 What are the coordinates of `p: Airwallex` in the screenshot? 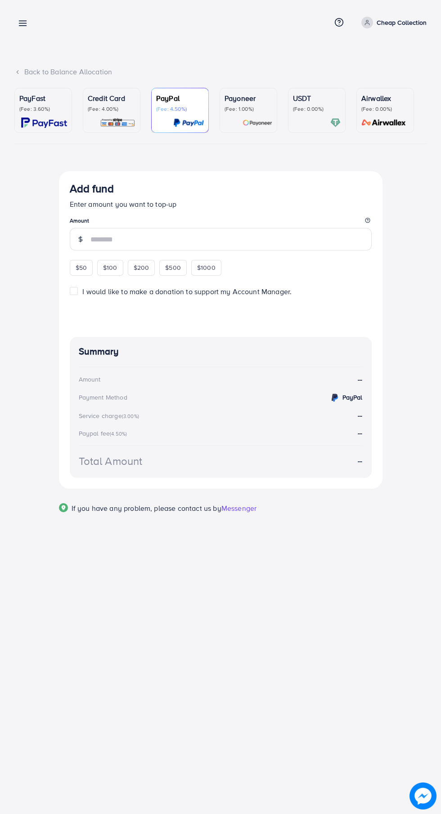 It's located at (385, 98).